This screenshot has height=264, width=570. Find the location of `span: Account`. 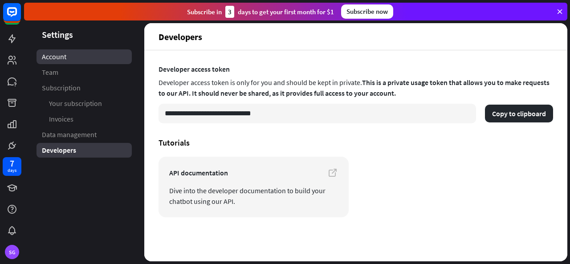

span: Account is located at coordinates (54, 57).